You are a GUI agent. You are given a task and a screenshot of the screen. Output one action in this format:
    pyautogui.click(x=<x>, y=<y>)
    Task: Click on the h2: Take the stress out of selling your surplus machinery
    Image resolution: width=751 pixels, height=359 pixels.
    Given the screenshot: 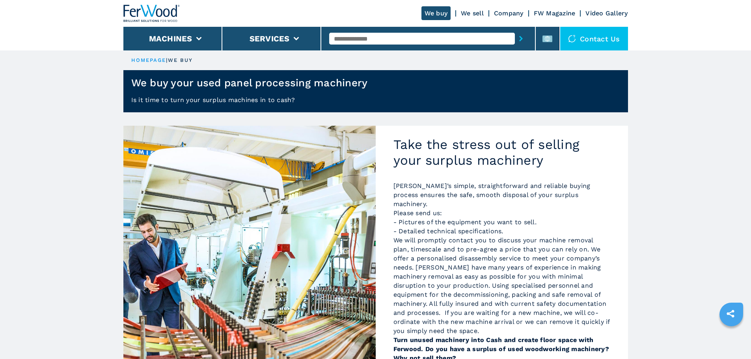 What is the action you would take?
    pyautogui.click(x=502, y=152)
    